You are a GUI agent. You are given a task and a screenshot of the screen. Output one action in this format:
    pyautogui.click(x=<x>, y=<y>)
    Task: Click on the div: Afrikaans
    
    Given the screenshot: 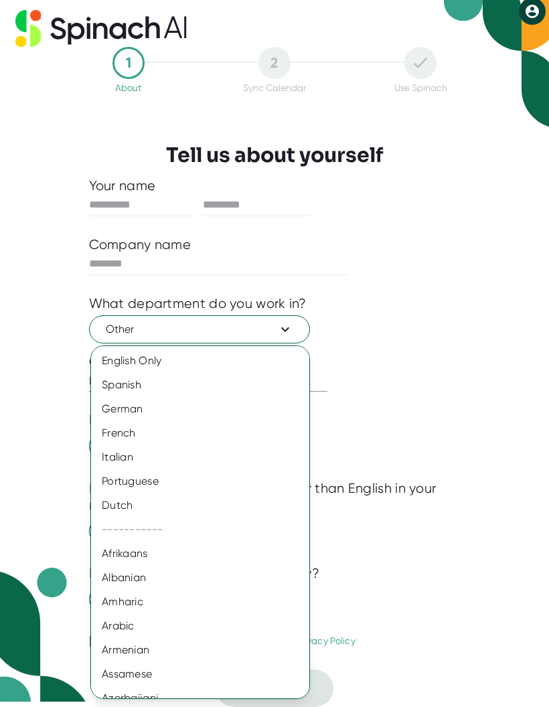 What is the action you would take?
    pyautogui.click(x=200, y=554)
    